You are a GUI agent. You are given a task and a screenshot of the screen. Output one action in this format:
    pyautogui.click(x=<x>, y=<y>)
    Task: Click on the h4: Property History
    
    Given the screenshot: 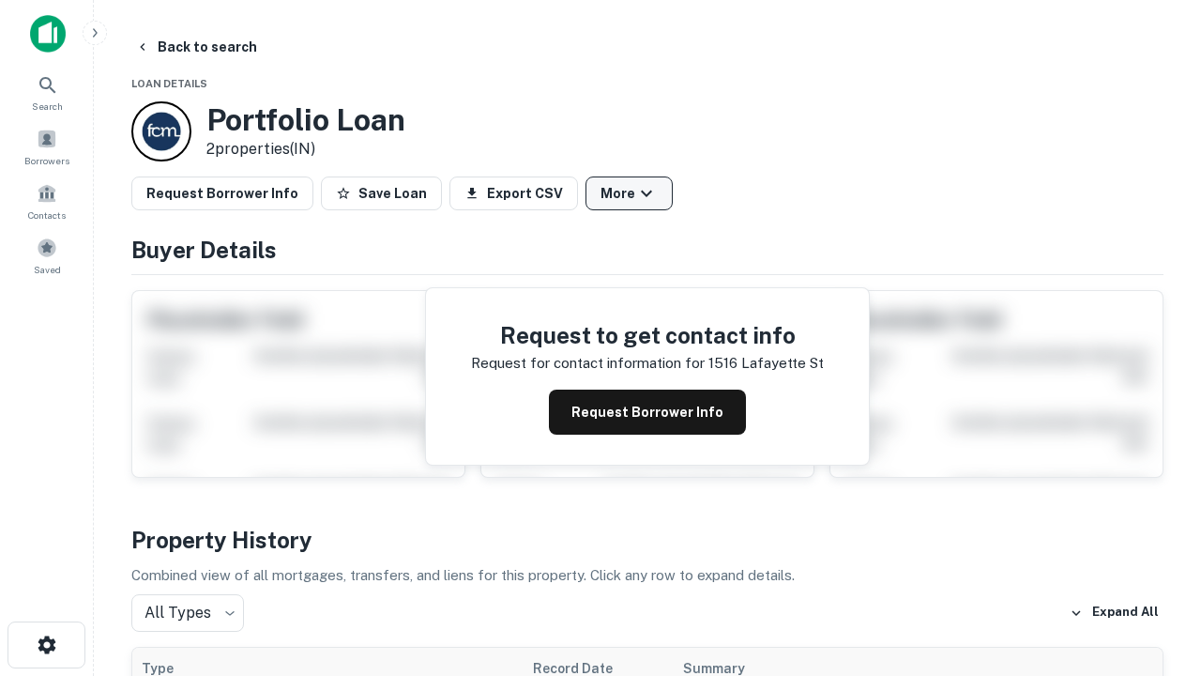 What is the action you would take?
    pyautogui.click(x=648, y=540)
    